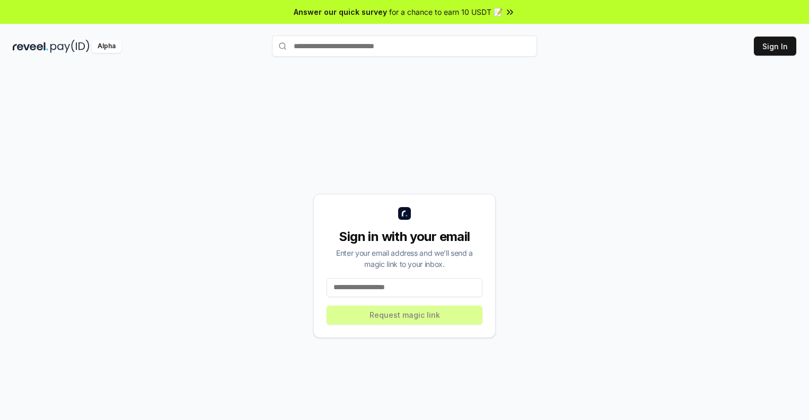 The width and height of the screenshot is (809, 420). What do you see at coordinates (446, 12) in the screenshot?
I see `span: for a chance to earn 10 USDT 📝` at bounding box center [446, 12].